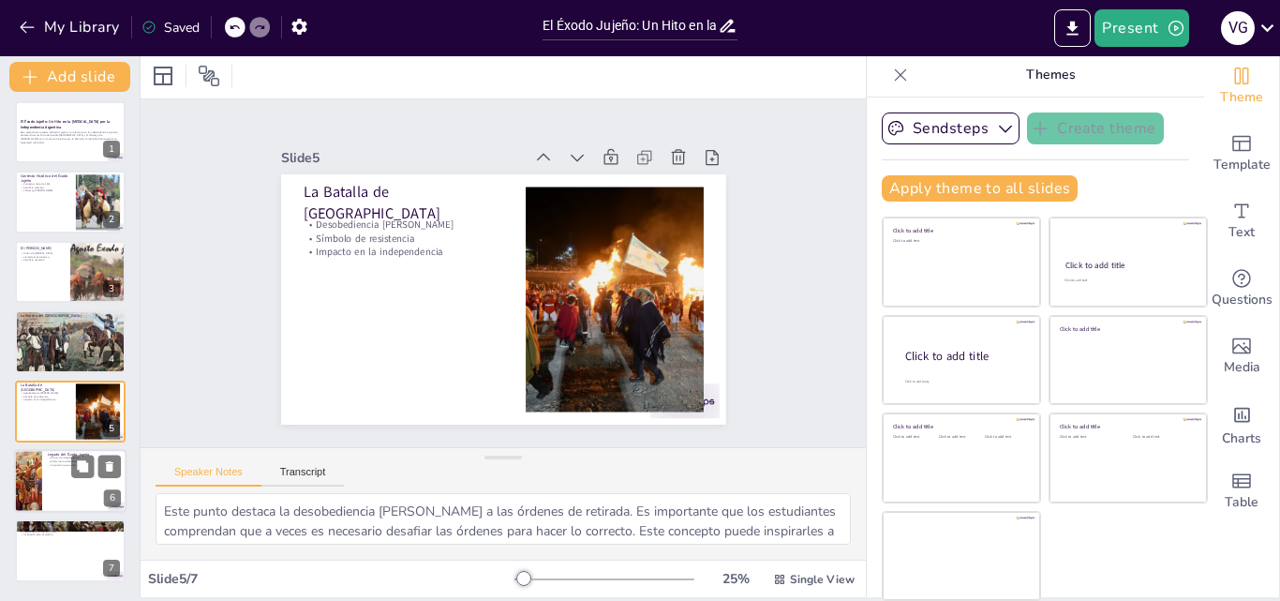 The width and height of the screenshot is (1280, 601). I want to click on button: Add slide, so click(69, 77).